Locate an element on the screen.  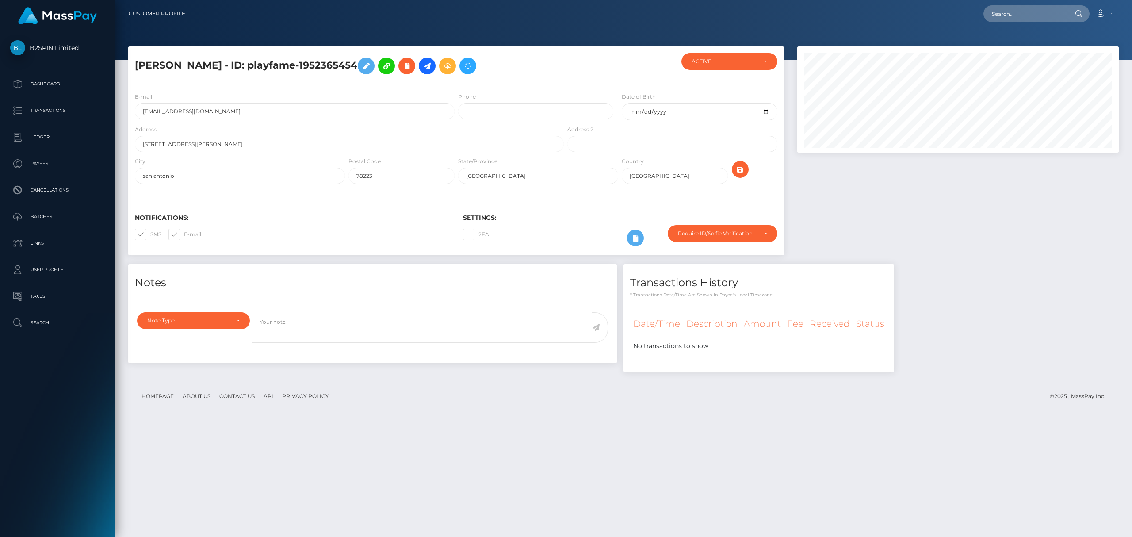
p: * Transactions date/time are shown in payee's local timezone is located at coordinates (759, 295).